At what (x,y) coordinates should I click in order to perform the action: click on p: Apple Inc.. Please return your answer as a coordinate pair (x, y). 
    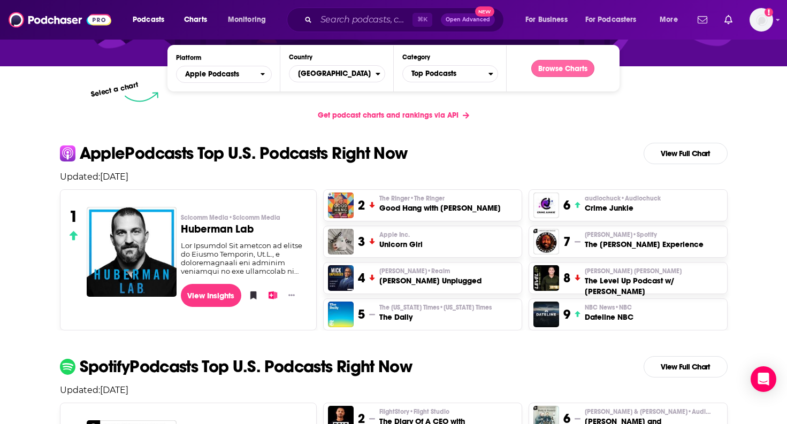
    Looking at the image, I should click on (401, 235).